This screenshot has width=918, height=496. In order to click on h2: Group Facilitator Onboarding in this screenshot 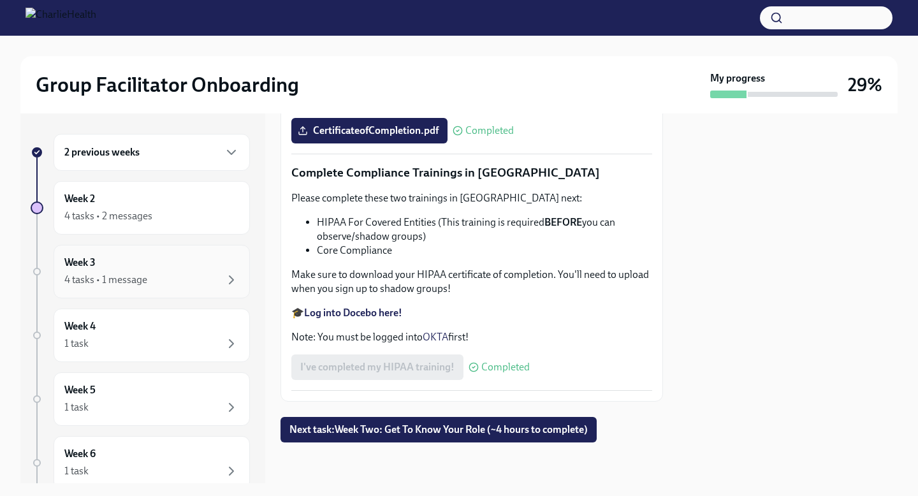, I will do `click(167, 85)`.